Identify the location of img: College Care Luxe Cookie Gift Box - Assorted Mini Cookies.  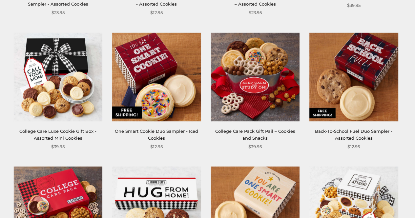
(58, 77).